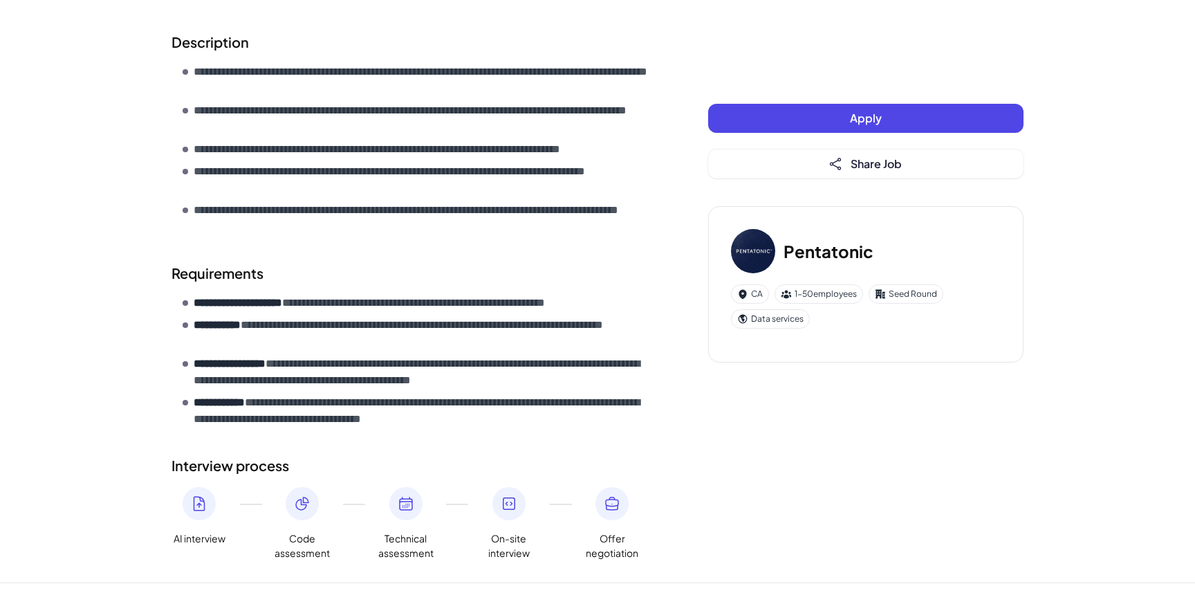 The height and width of the screenshot is (604, 1195). I want to click on div: CA, so click(750, 294).